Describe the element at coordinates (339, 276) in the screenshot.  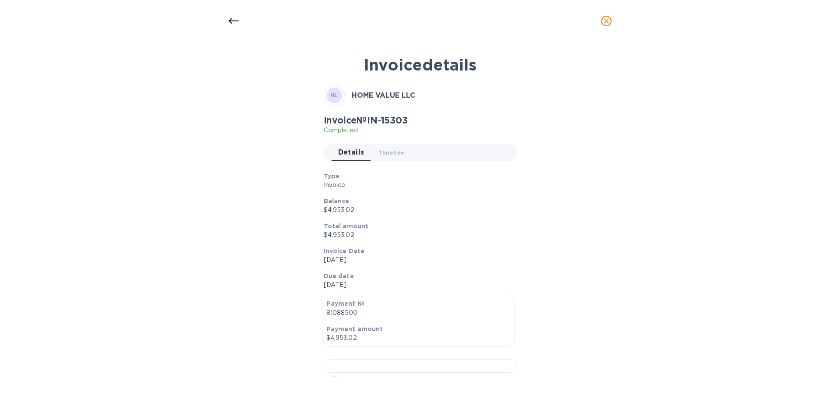
I see `b: Due date` at that location.